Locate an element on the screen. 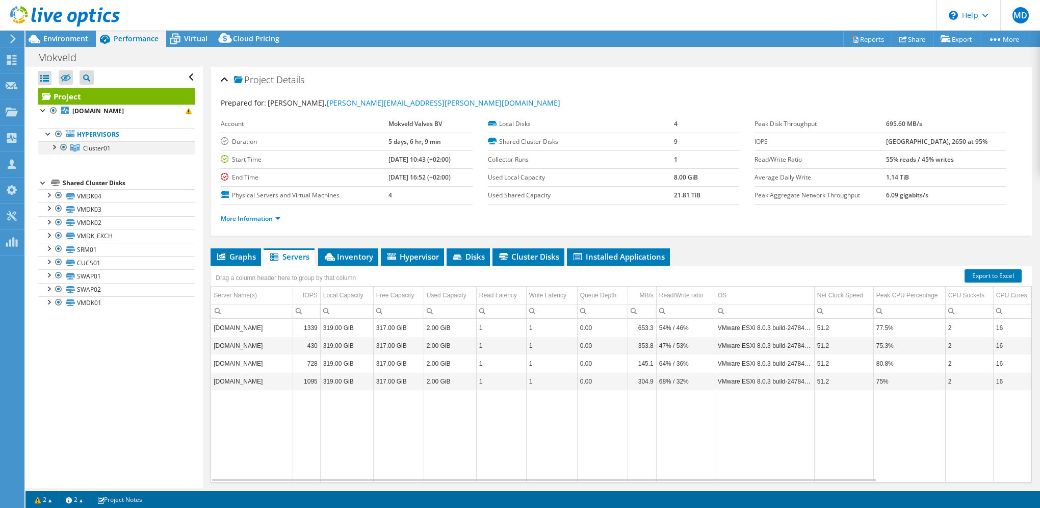 The height and width of the screenshot is (508, 1040). td: Column Peak CPU Percentage, Value 75.3% is located at coordinates (909, 345).